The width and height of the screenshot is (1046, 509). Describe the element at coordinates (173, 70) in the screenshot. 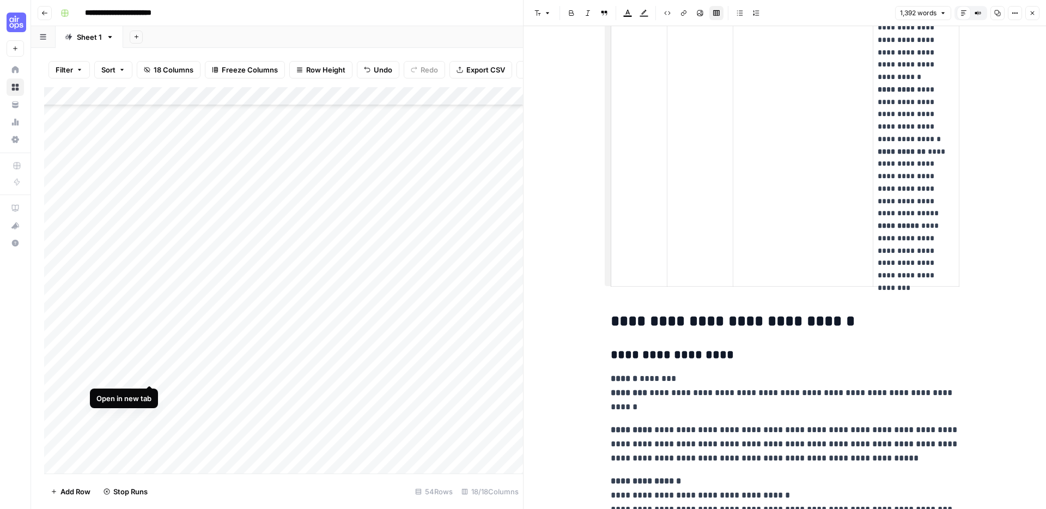

I see `span: 18 Columns` at that location.